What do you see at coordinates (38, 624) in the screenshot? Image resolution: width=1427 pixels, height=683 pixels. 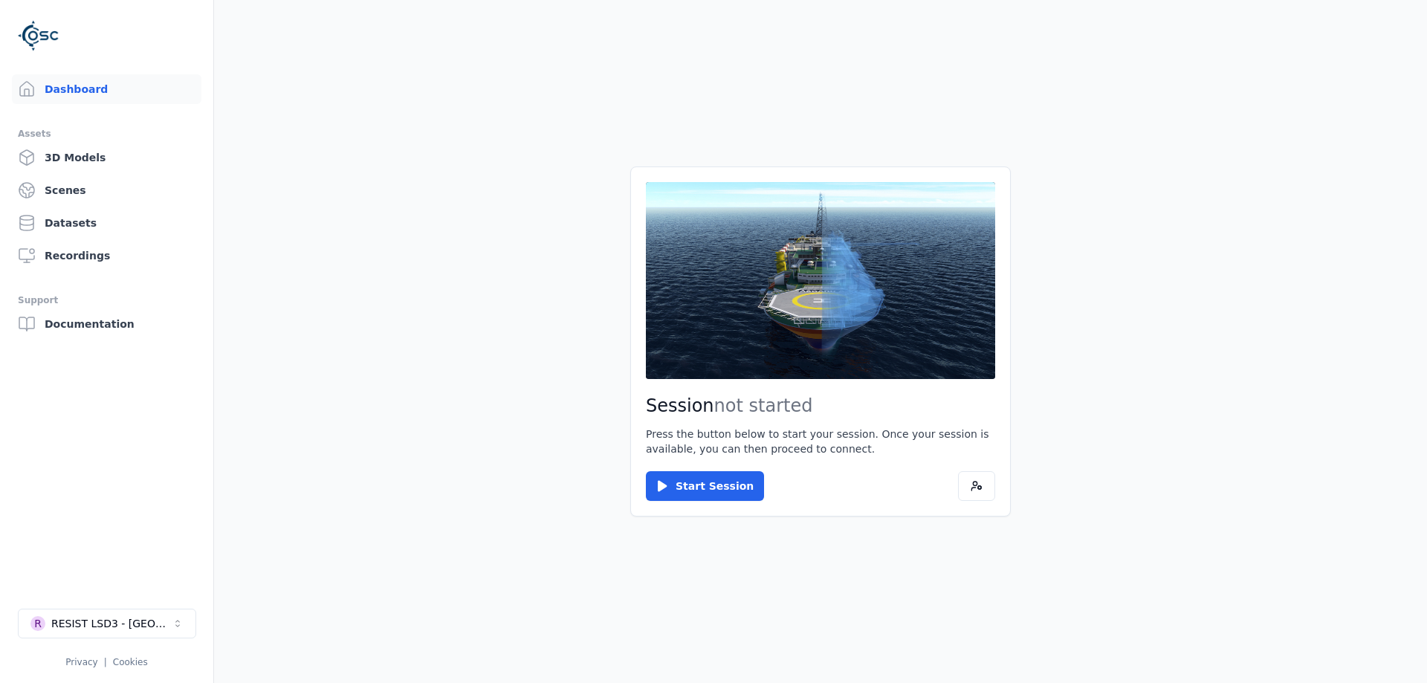 I see `div: R` at bounding box center [38, 624].